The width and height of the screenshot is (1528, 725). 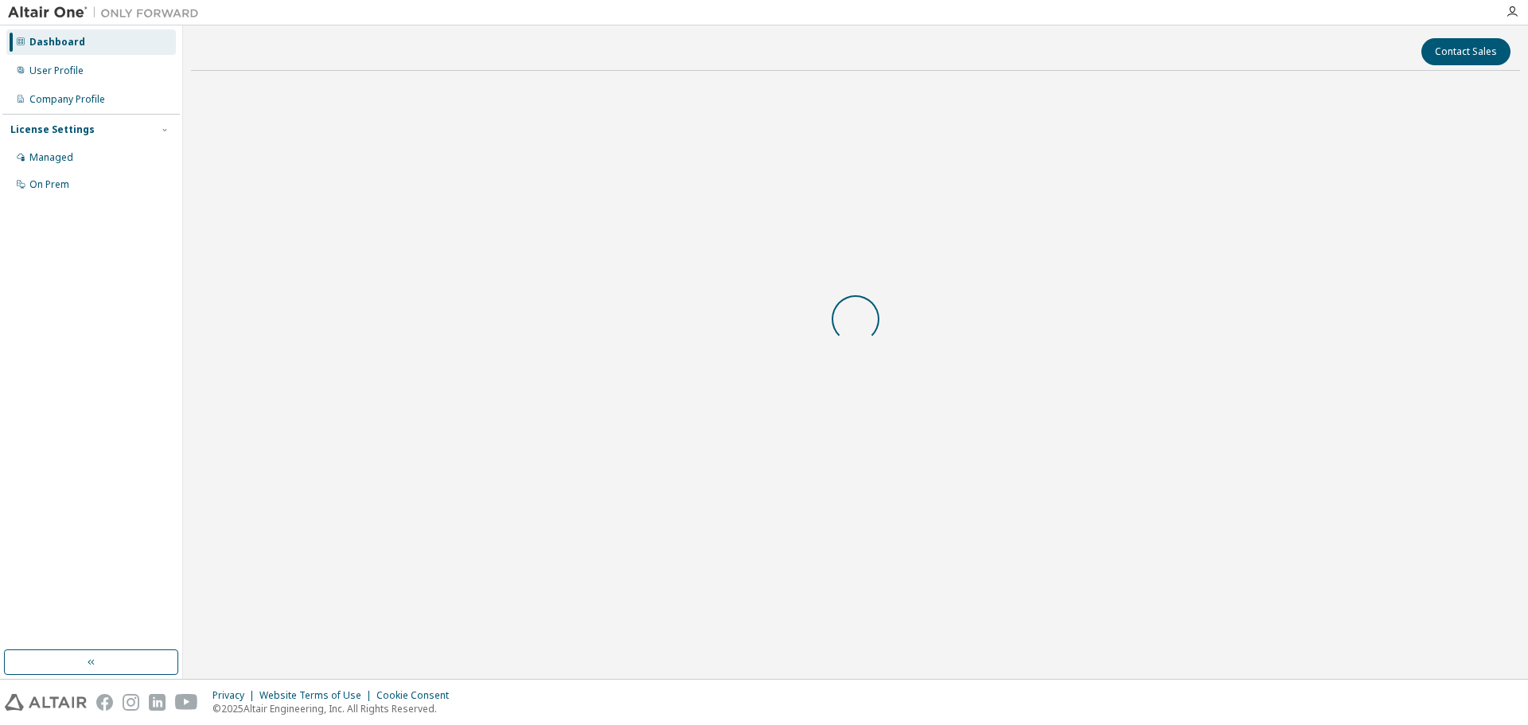 I want to click on img: Altair One, so click(x=107, y=13).